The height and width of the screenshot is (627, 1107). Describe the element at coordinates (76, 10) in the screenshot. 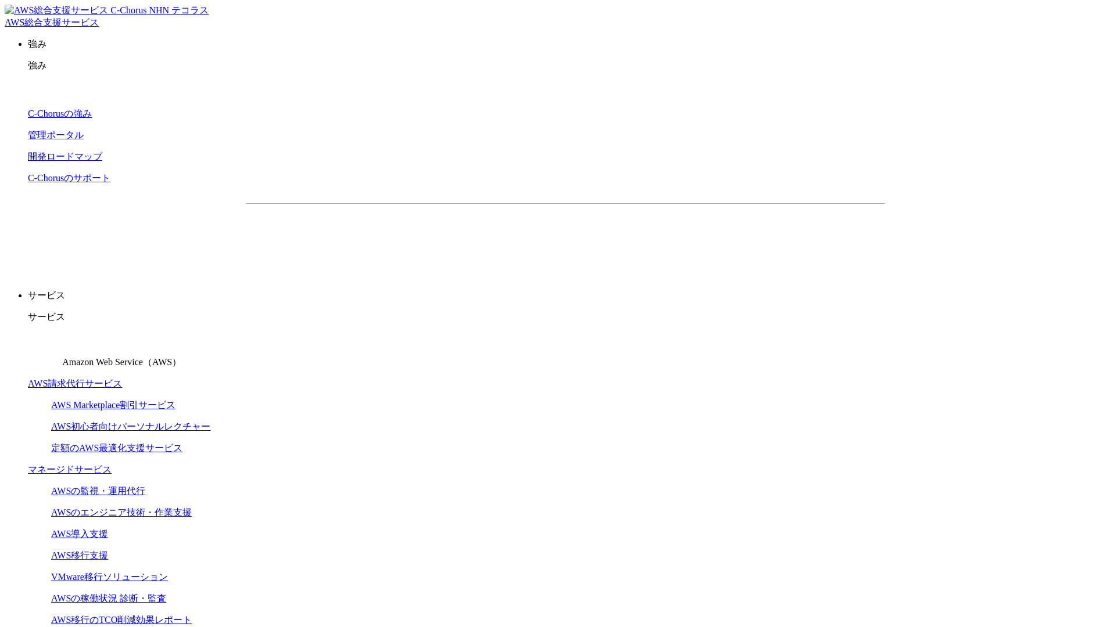

I see `img: AWS総合支援サービス C-Chorus` at that location.